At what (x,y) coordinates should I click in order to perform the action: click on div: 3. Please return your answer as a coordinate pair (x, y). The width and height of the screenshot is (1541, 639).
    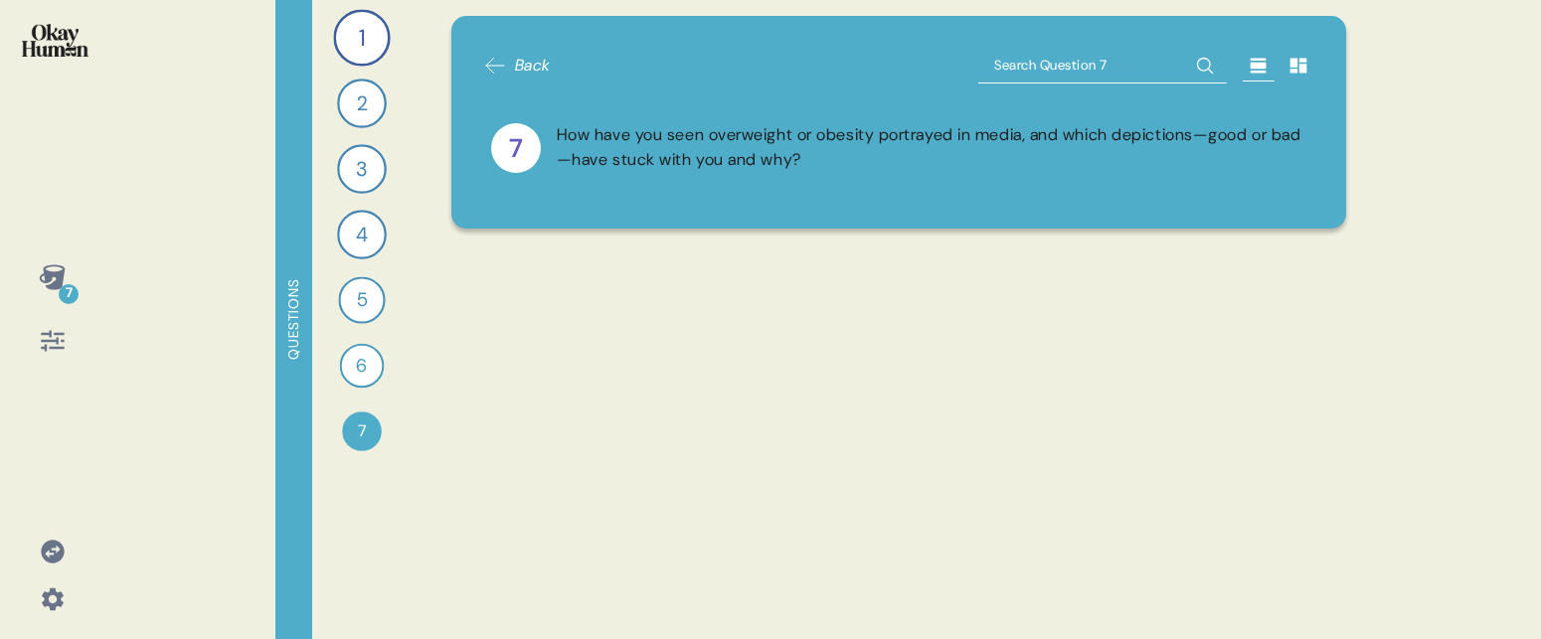
    Looking at the image, I should click on (362, 169).